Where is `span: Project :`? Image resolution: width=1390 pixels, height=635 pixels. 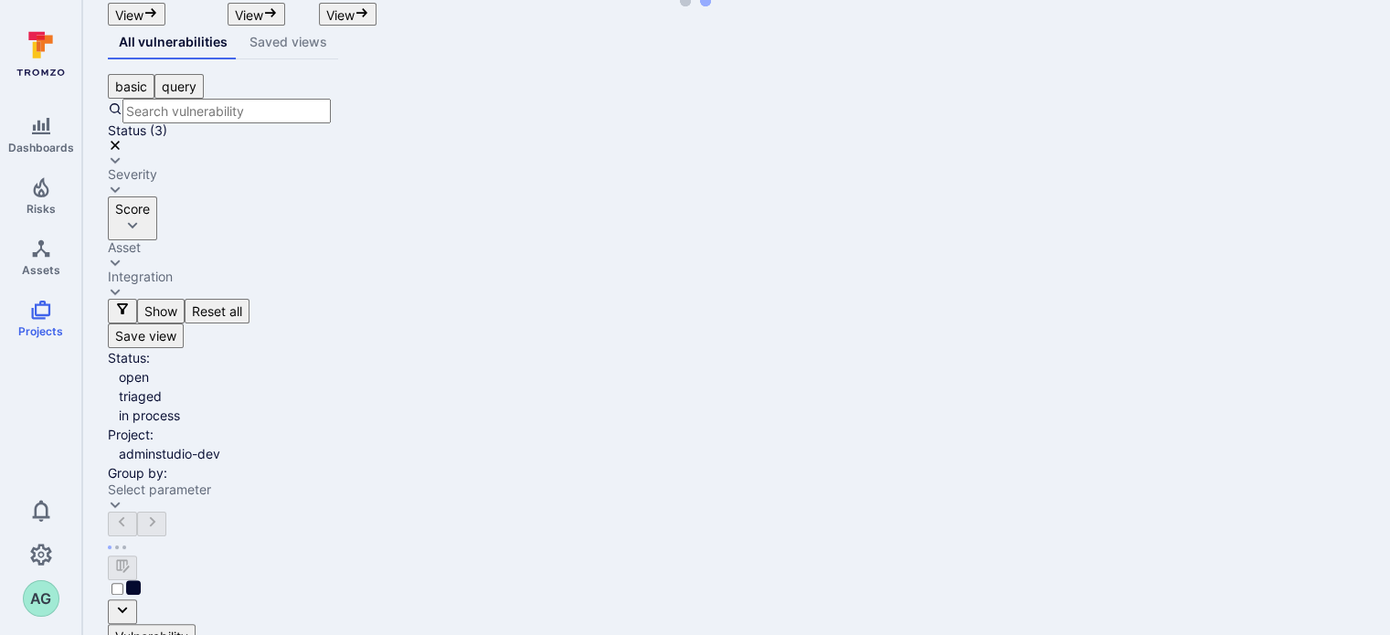
span: Project : is located at coordinates (131, 434).